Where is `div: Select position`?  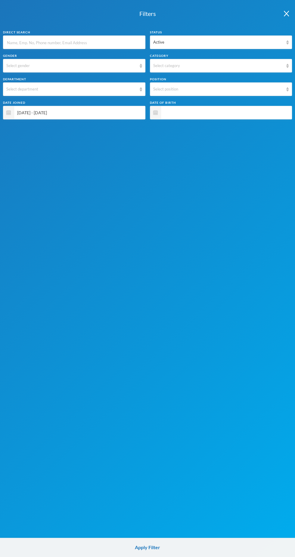
div: Select position is located at coordinates (218, 89).